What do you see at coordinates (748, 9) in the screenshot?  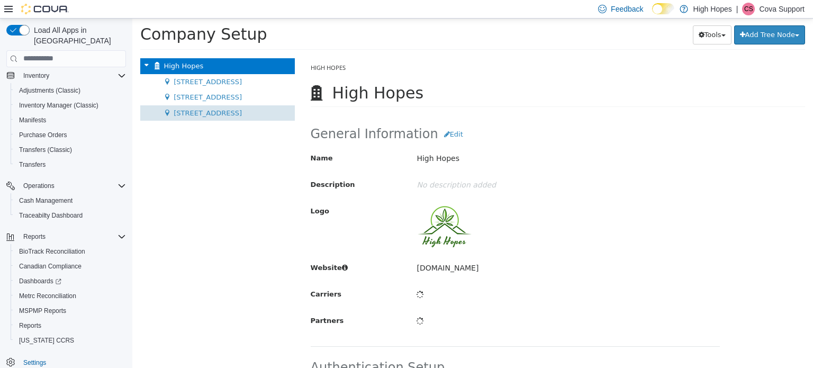 I see `div: Cova Support` at bounding box center [748, 9].